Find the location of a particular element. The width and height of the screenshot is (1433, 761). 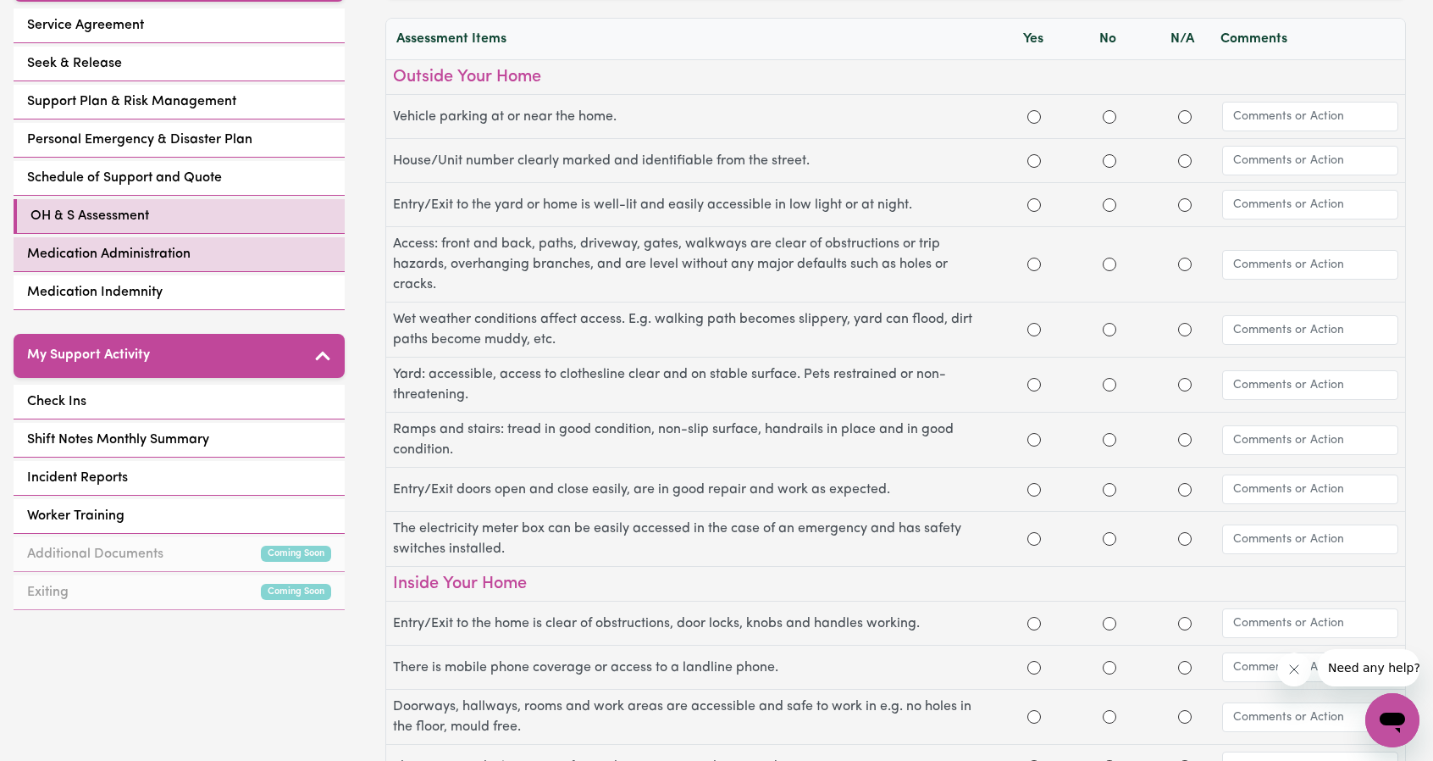

h3: Inside Your Home is located at coordinates (895, 584).